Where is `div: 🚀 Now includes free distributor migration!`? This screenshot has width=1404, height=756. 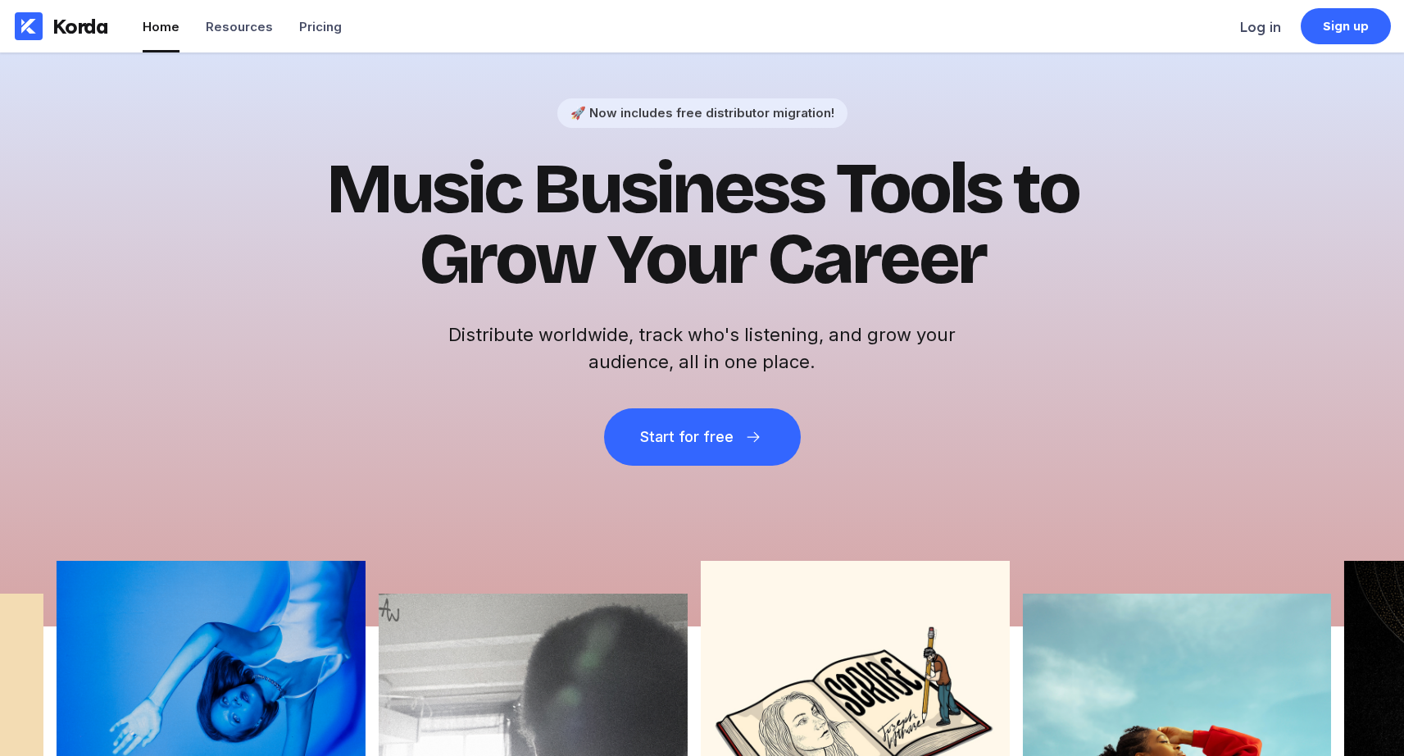 div: 🚀 Now includes free distributor migration! is located at coordinates (703, 112).